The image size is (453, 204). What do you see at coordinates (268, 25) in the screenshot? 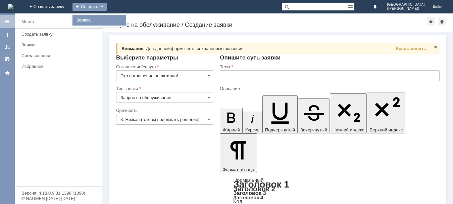
I see `div: Запрос на обслуживание / Создание заявки` at bounding box center [268, 25].